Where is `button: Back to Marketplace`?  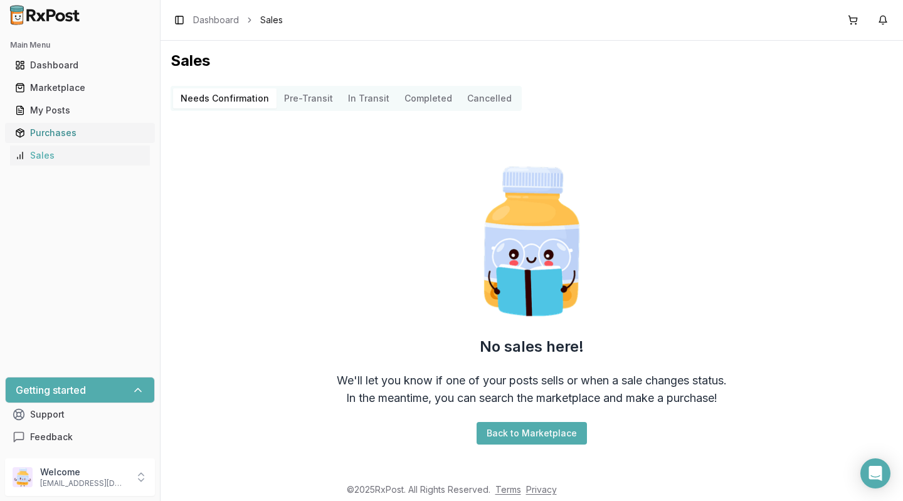
button: Back to Marketplace is located at coordinates (532, 433).